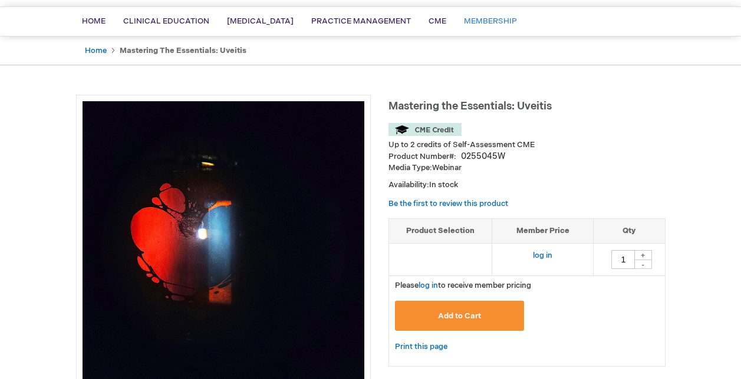 The width and height of the screenshot is (741, 379). What do you see at coordinates (183, 51) in the screenshot?
I see `strong: Mastering the Essentials: Uveitis` at bounding box center [183, 51].